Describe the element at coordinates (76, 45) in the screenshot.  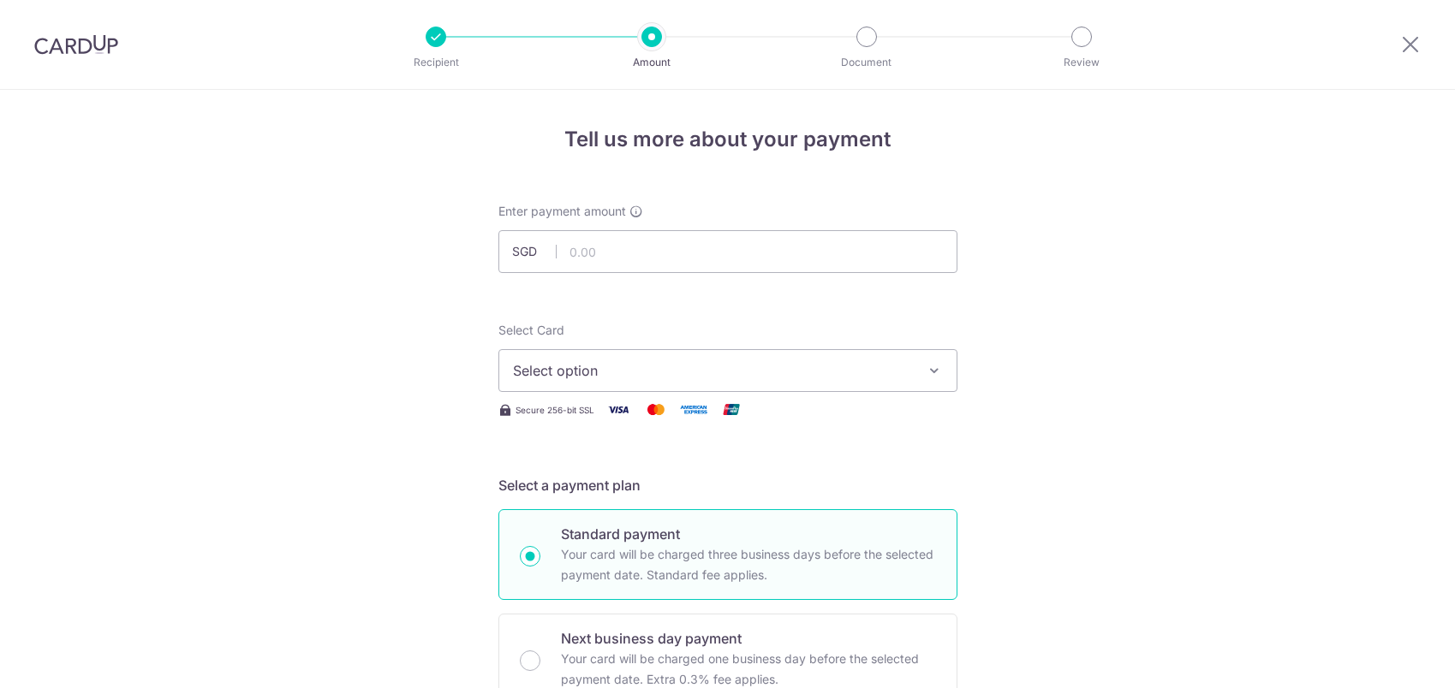
I see `img: CardUp` at that location.